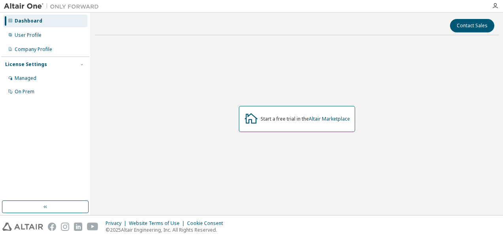  Describe the element at coordinates (53, 6) in the screenshot. I see `img: Altair One` at that location.